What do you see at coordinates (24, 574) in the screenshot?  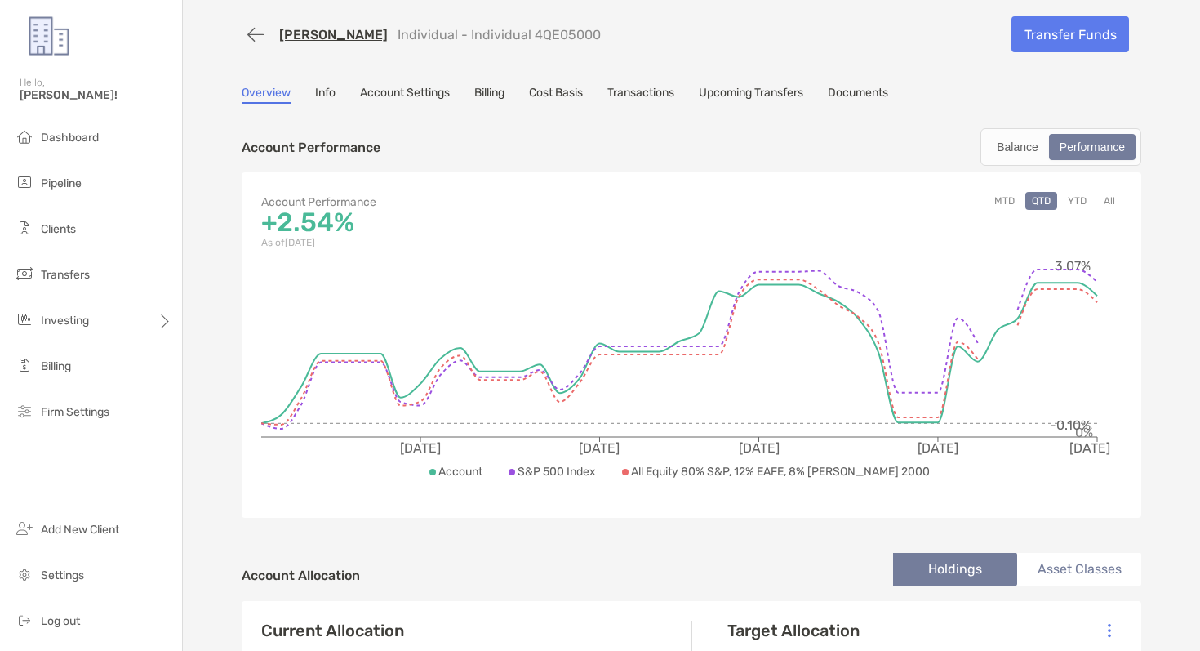 I see `img: settings icon` at bounding box center [24, 574].